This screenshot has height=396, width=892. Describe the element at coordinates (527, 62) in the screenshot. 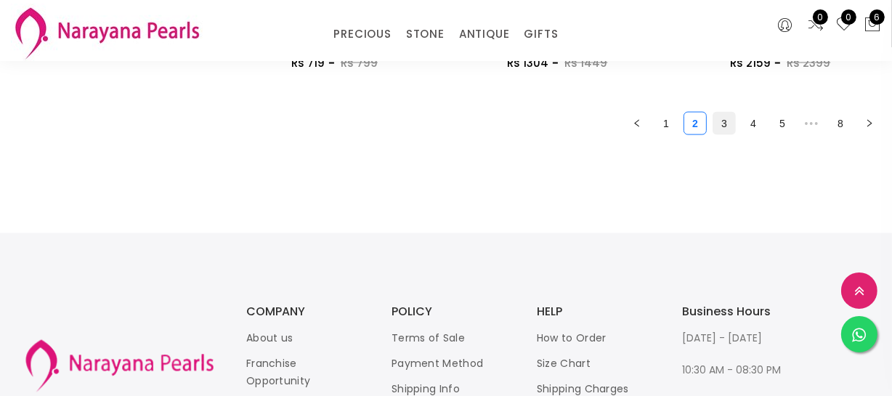

I see `span: Rs 1304` at that location.